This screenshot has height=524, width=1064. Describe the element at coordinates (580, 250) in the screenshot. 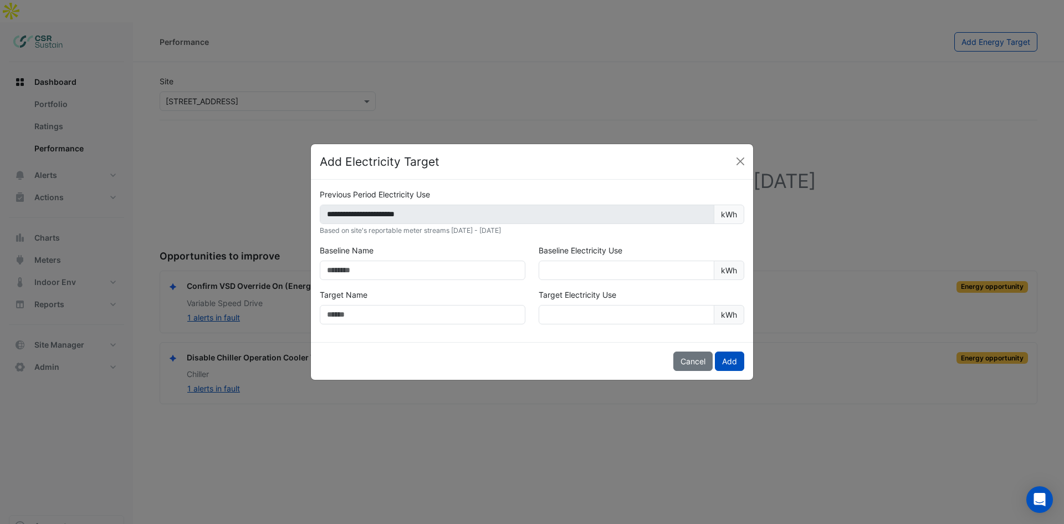

I see `label: Baseline Electricity Use` at that location.